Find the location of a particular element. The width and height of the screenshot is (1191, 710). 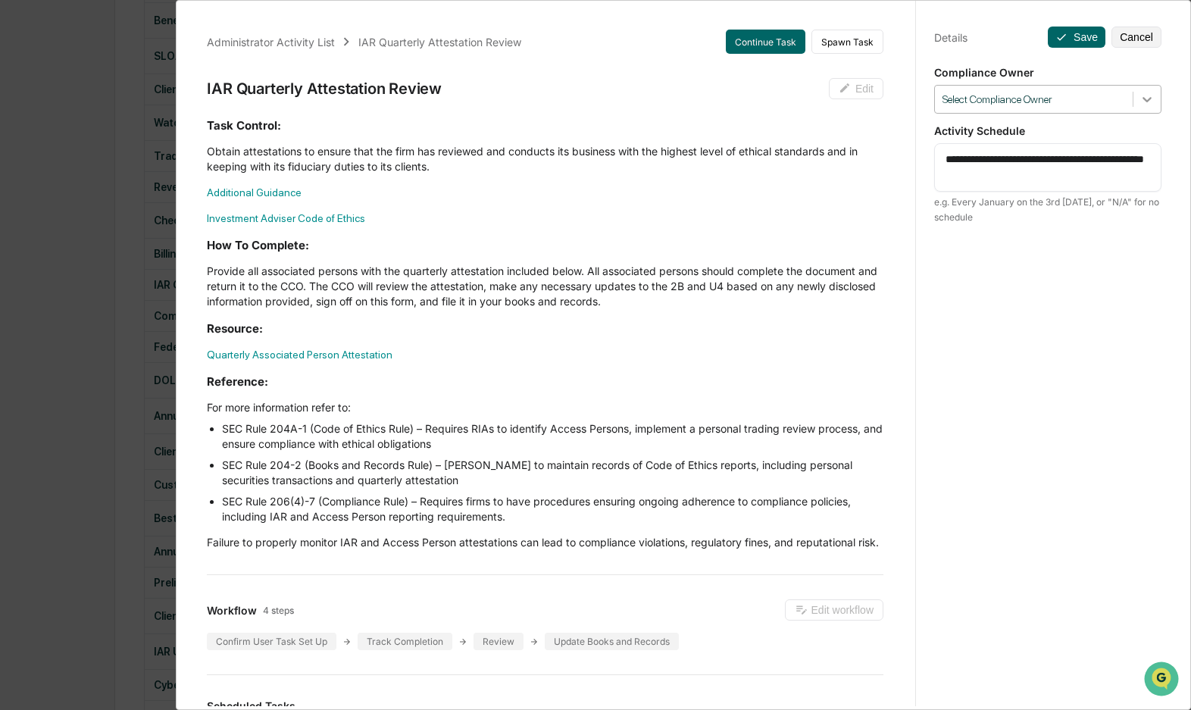

span: Workflow is located at coordinates (232, 610).